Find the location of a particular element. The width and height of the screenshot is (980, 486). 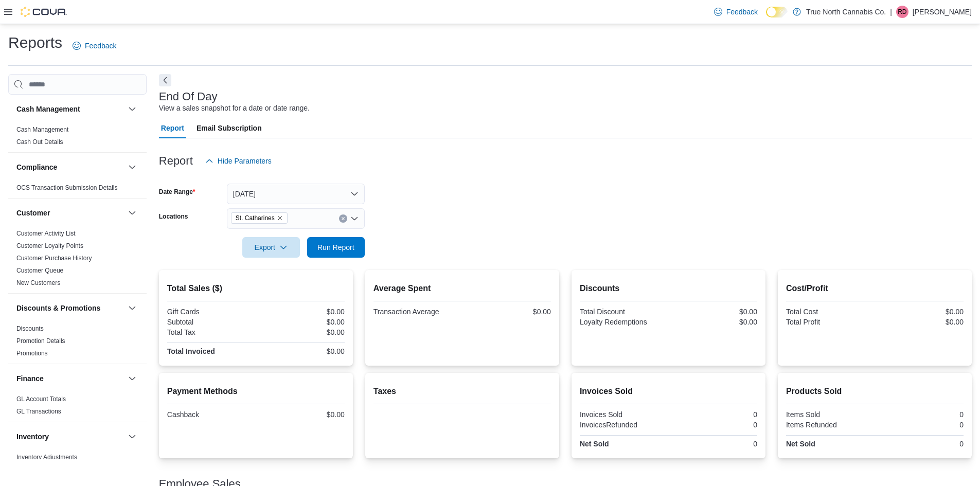

label: Locations is located at coordinates (173, 217).